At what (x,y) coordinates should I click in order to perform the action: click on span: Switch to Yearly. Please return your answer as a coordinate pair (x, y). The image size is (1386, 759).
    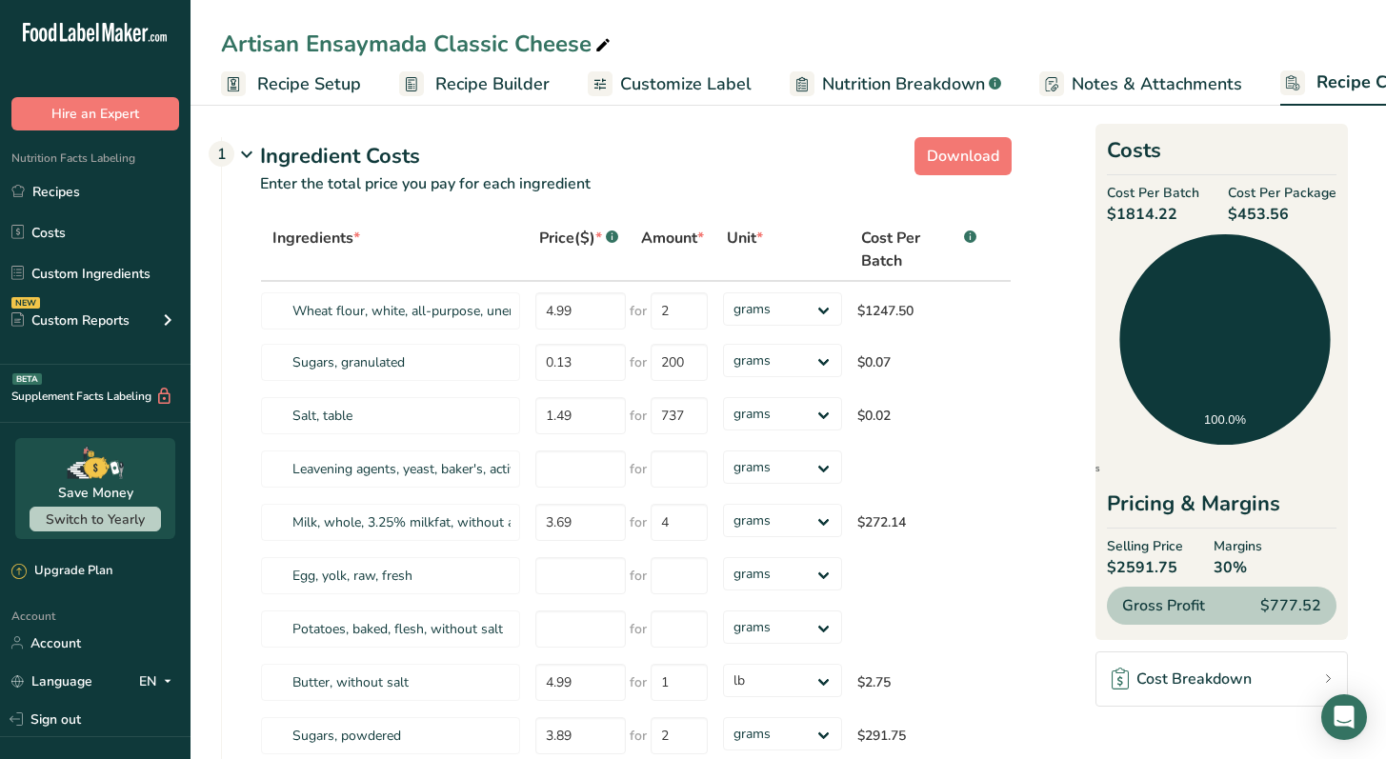
    Looking at the image, I should click on (95, 519).